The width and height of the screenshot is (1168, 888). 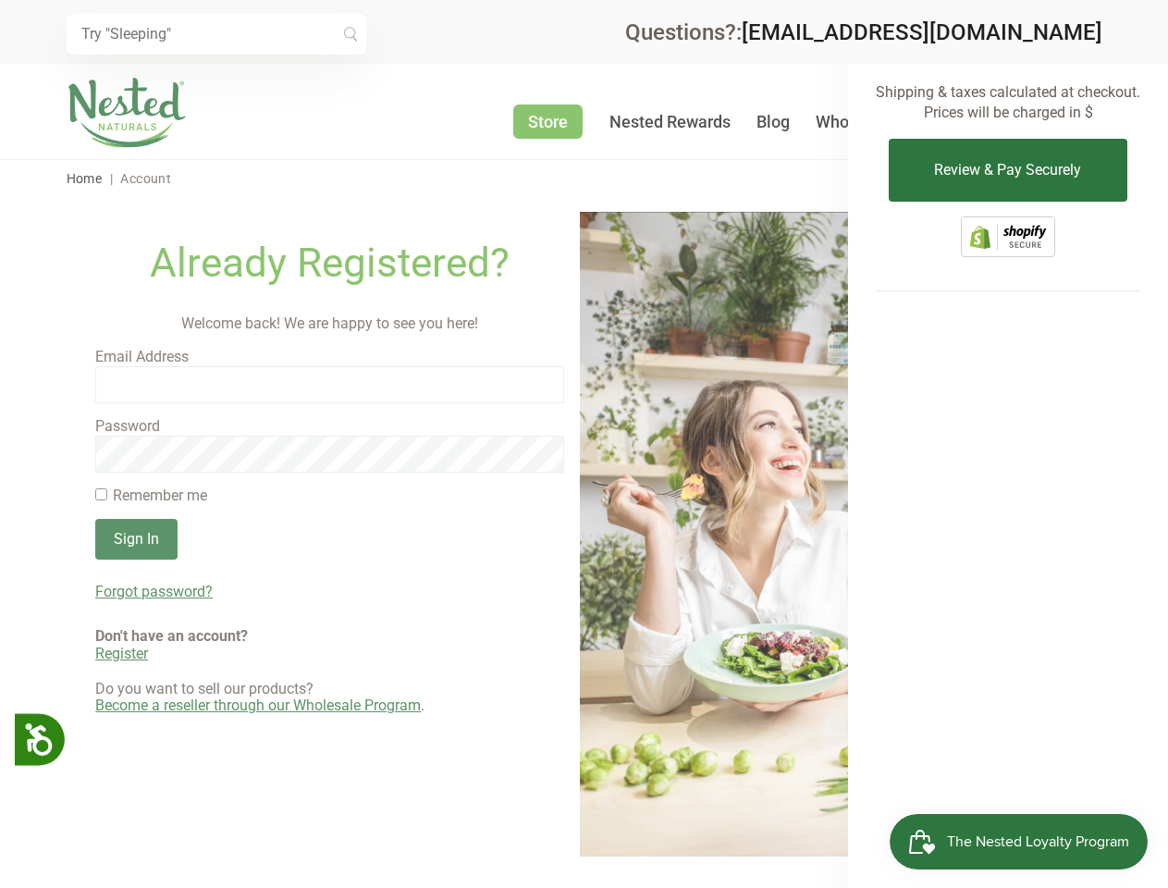 I want to click on span: $0.00, so click(x=1042, y=55).